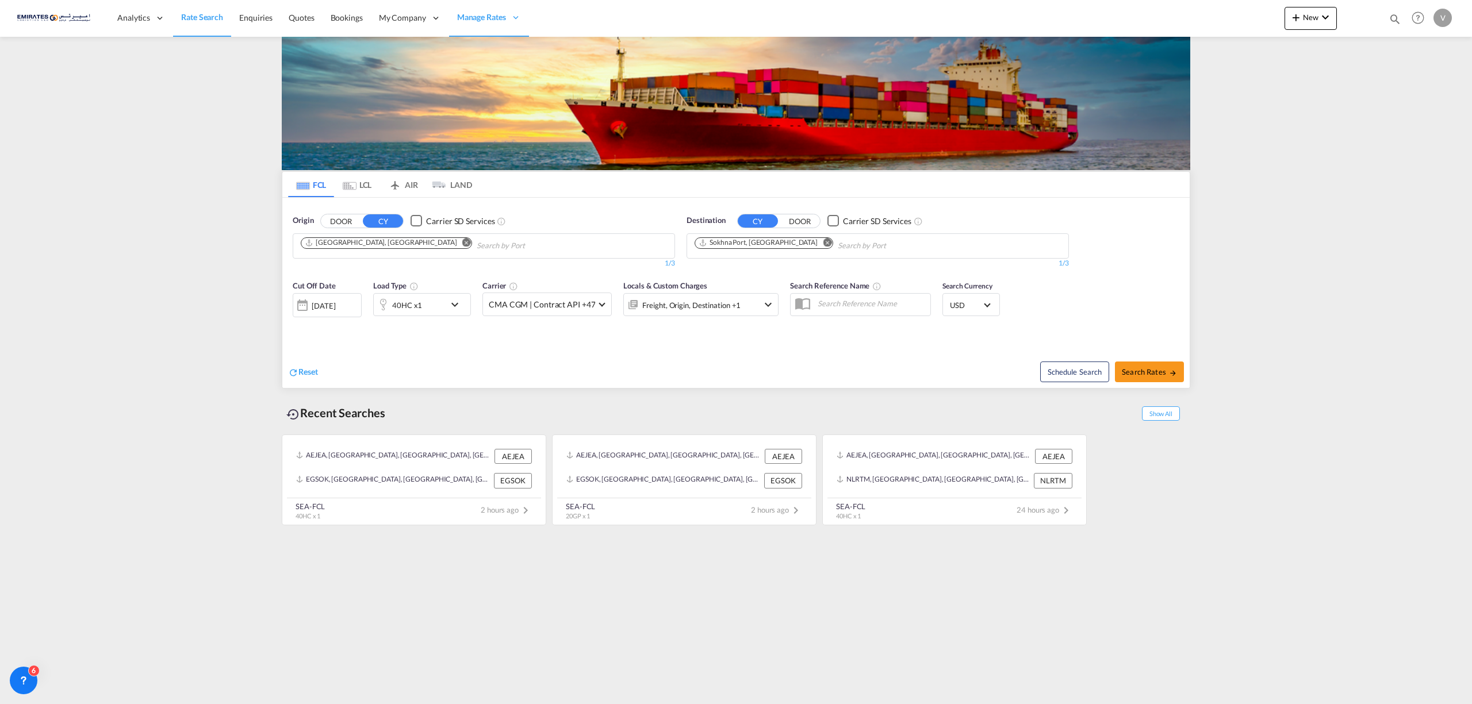 The image size is (1472, 704). I want to click on span: Carrier, so click(500, 286).